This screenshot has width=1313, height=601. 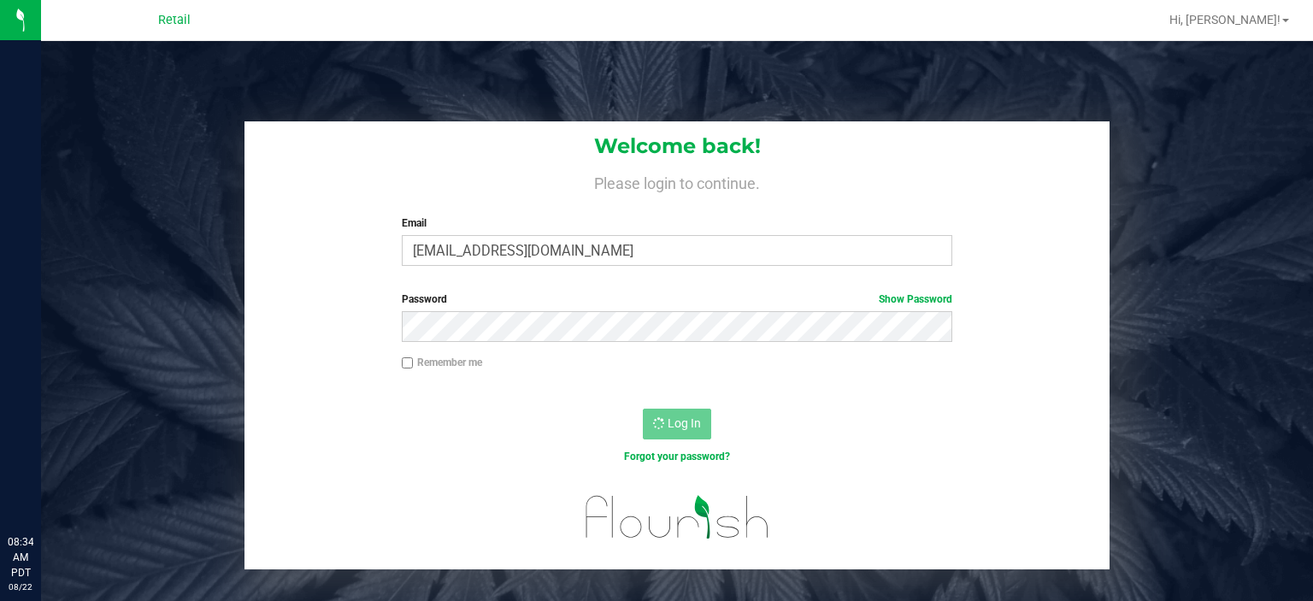 What do you see at coordinates (915, 299) in the screenshot?
I see `a: Show Password` at bounding box center [915, 299].